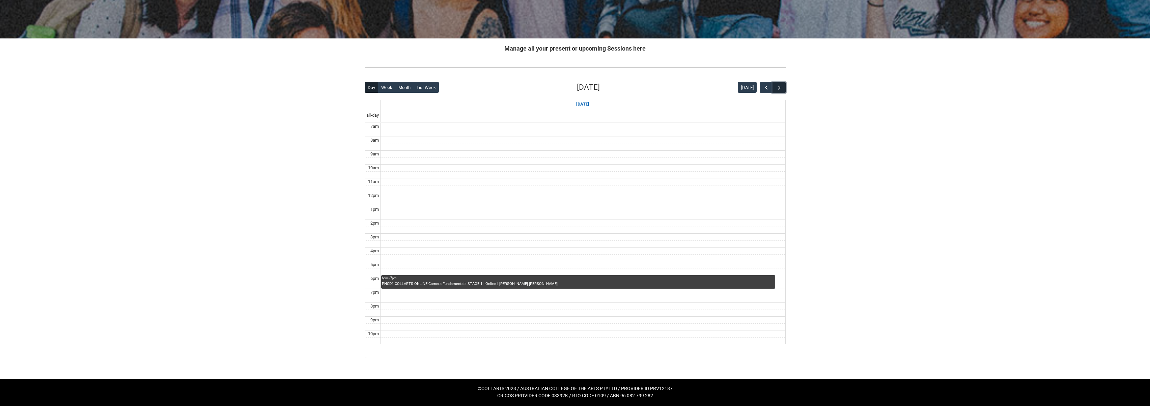 Image resolution: width=1150 pixels, height=406 pixels. What do you see at coordinates (374, 140) in the screenshot?
I see `div: 8am` at bounding box center [374, 140].